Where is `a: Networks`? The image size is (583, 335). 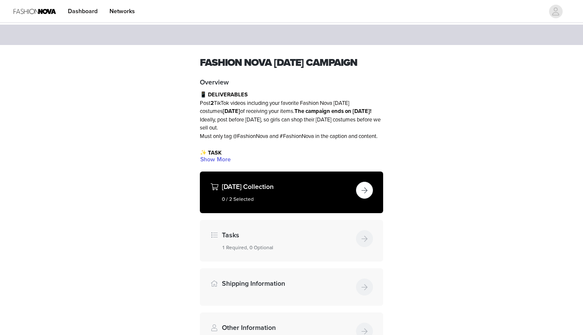 a: Networks is located at coordinates (122, 11).